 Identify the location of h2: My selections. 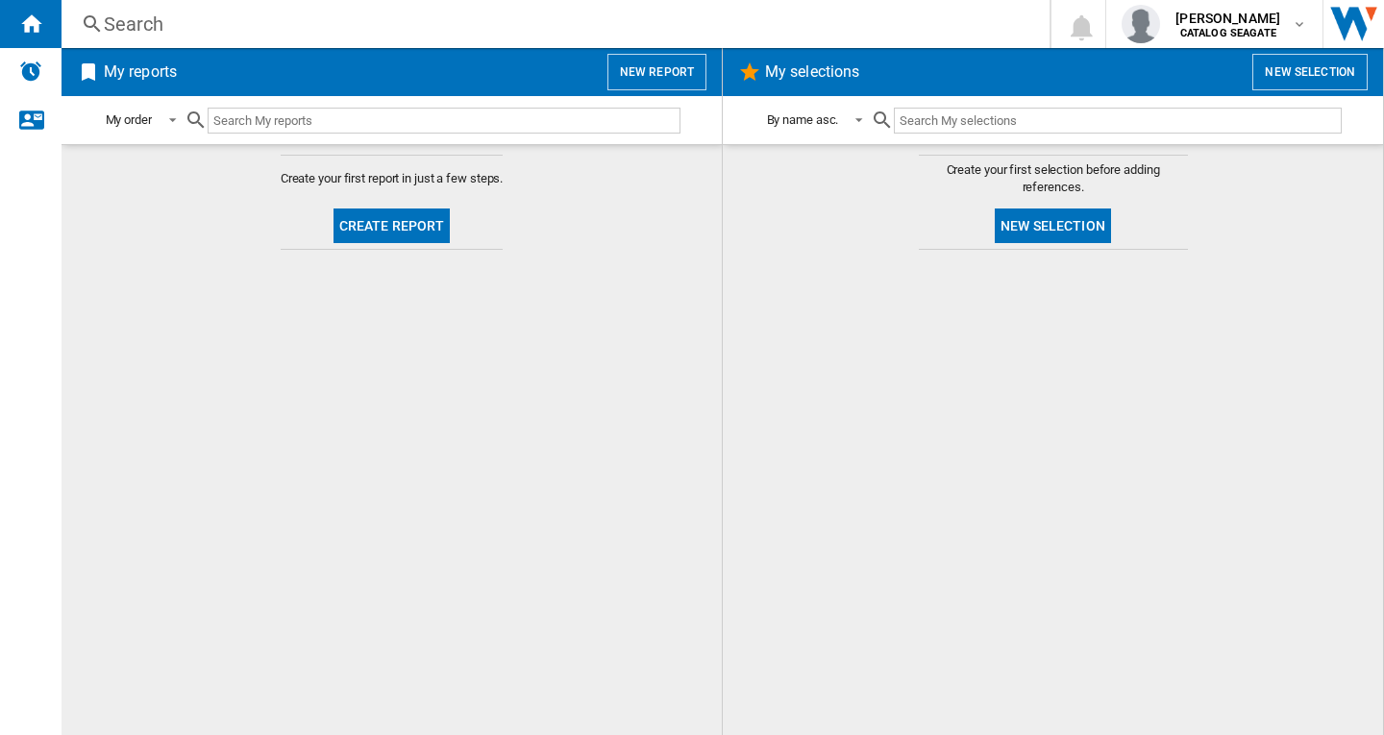
(812, 72).